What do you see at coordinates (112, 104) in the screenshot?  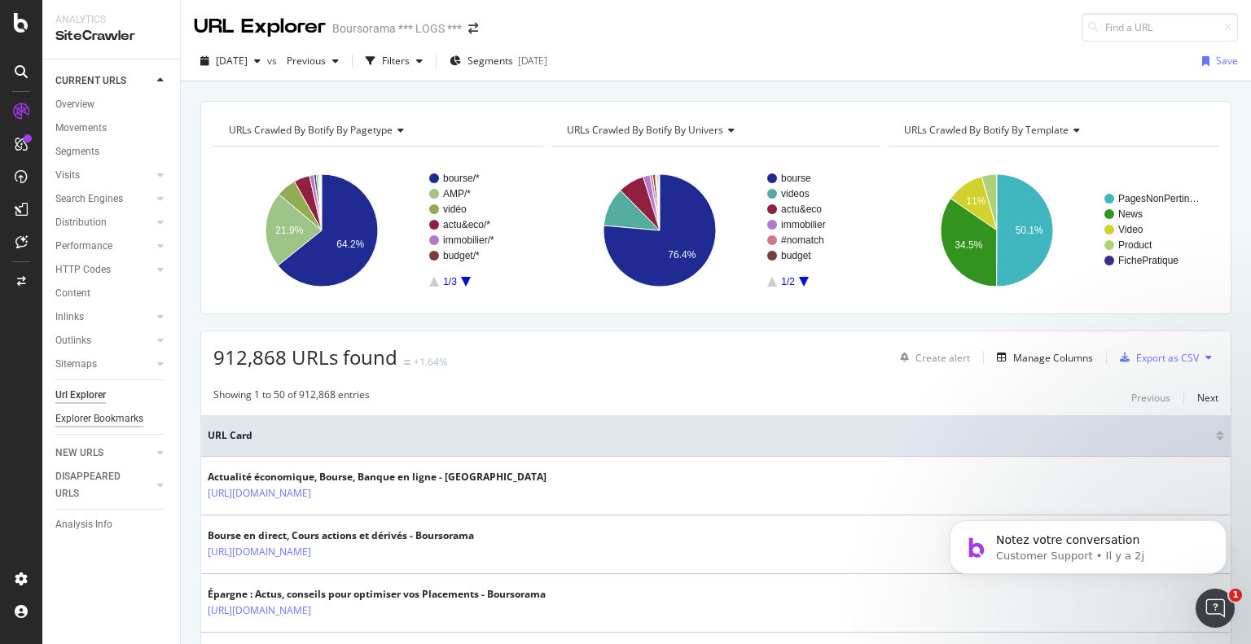 I see `a: Overview` at bounding box center [112, 104].